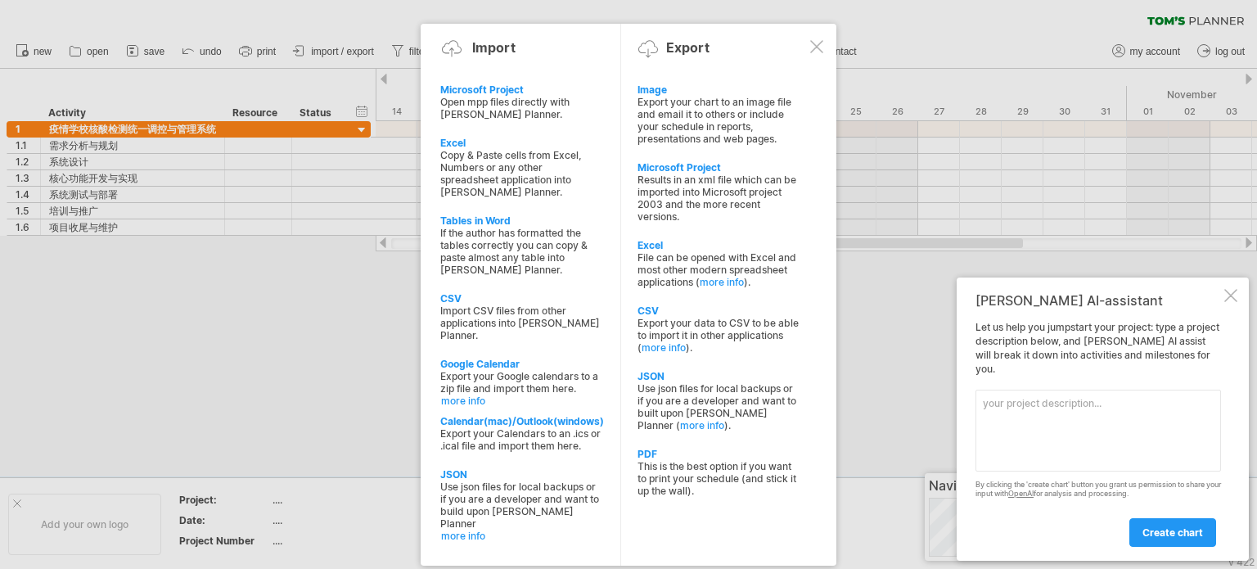 This screenshot has width=1257, height=569. Describe the element at coordinates (719, 167) in the screenshot. I see `div: Microsoft Project` at that location.